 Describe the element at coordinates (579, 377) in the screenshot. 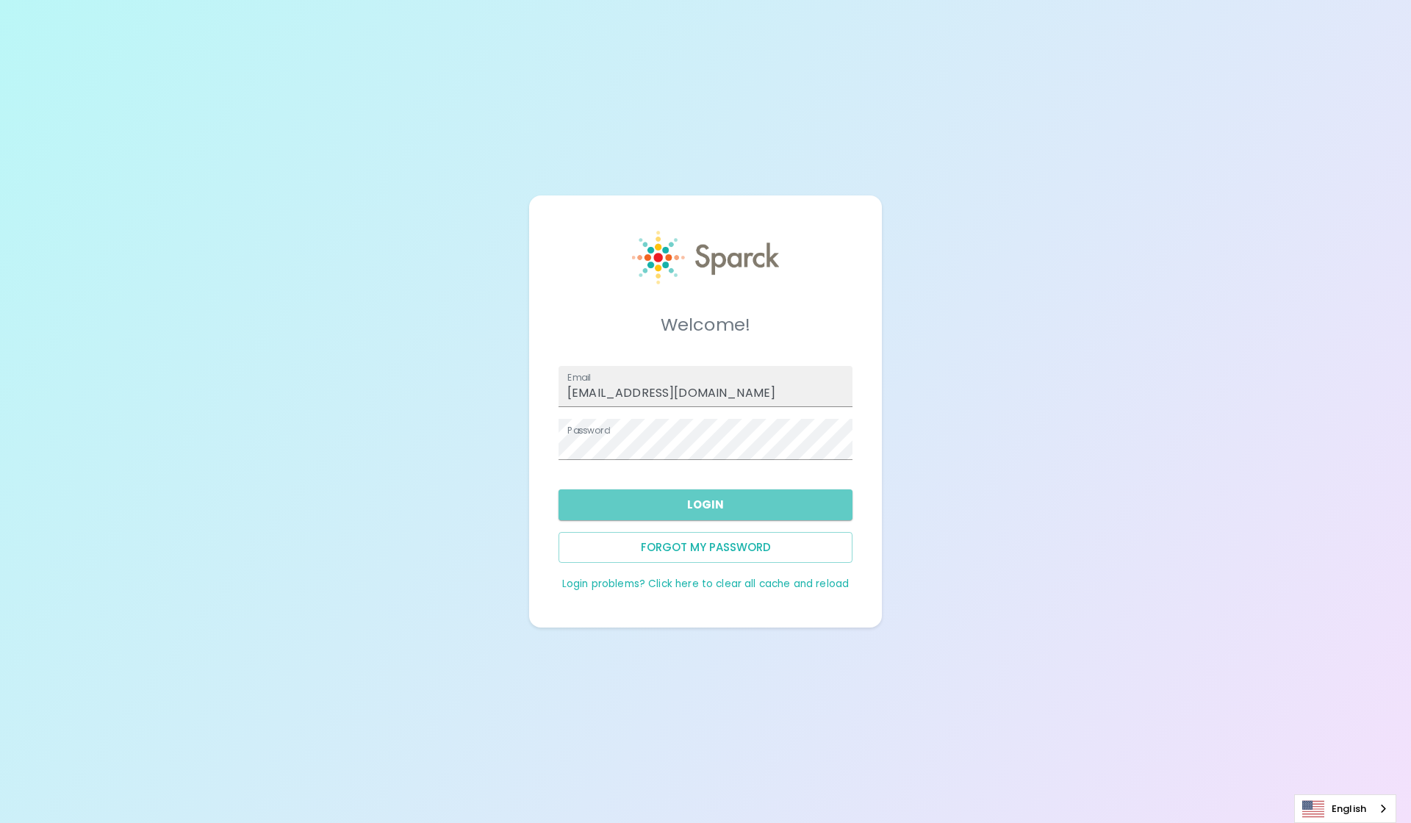

I see `label: Email` at that location.